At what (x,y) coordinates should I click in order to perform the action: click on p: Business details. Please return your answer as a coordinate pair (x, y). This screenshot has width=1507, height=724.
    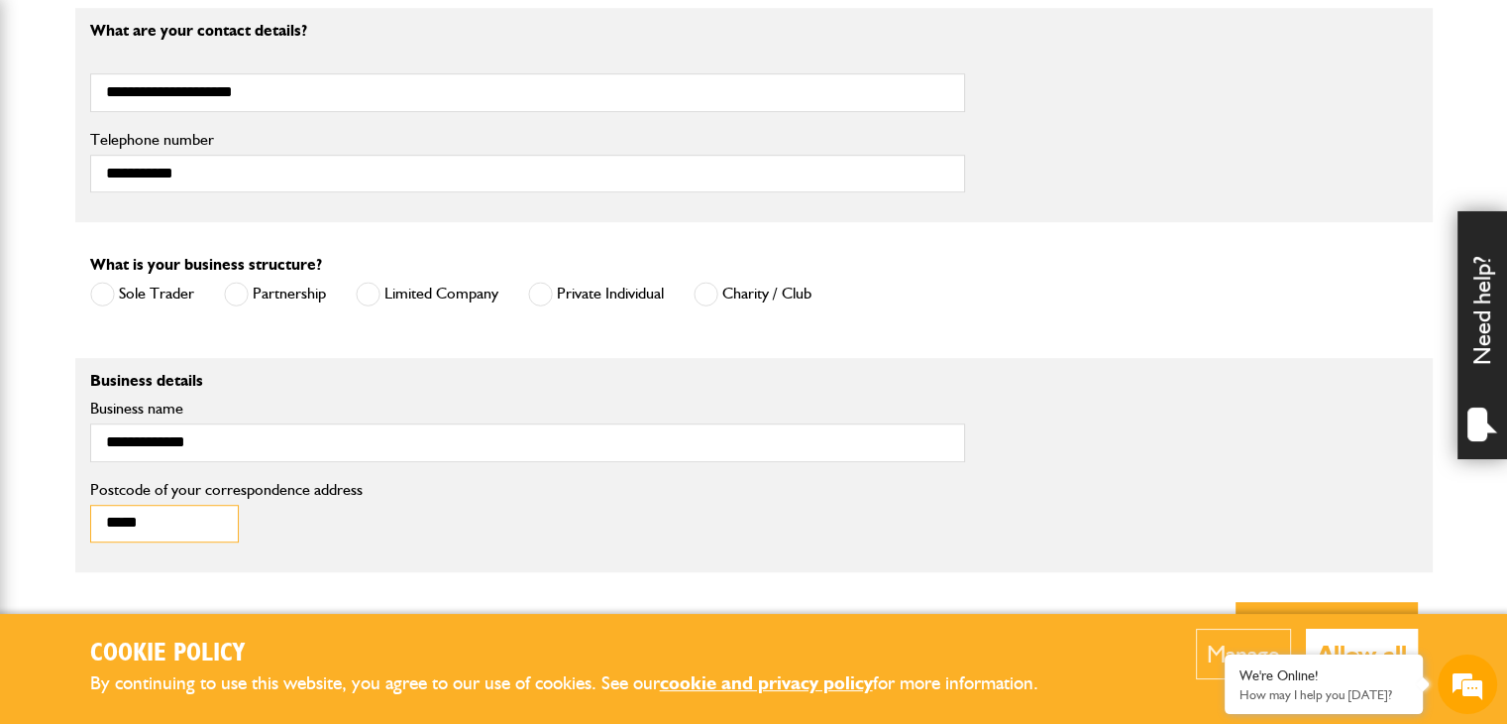
    Looking at the image, I should click on (527, 381).